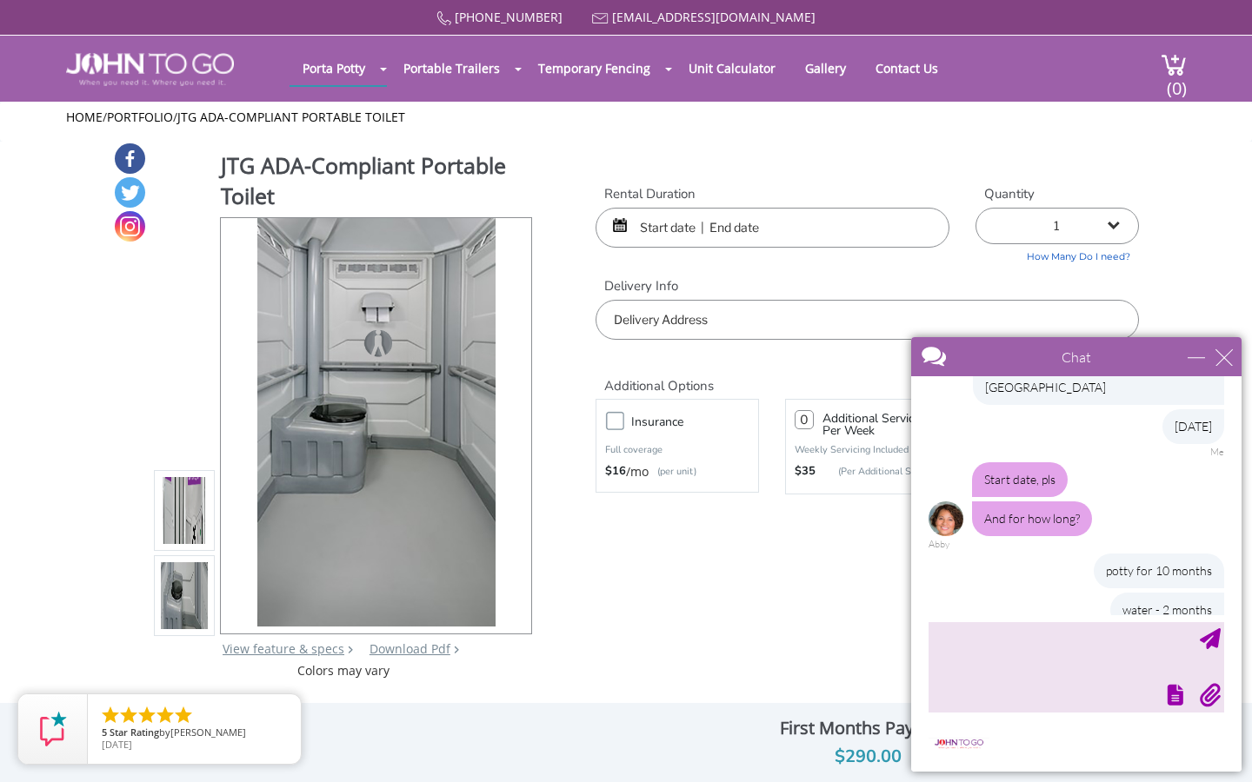 The image size is (1252, 782). What do you see at coordinates (825, 68) in the screenshot?
I see `a: Gallery` at bounding box center [825, 68].